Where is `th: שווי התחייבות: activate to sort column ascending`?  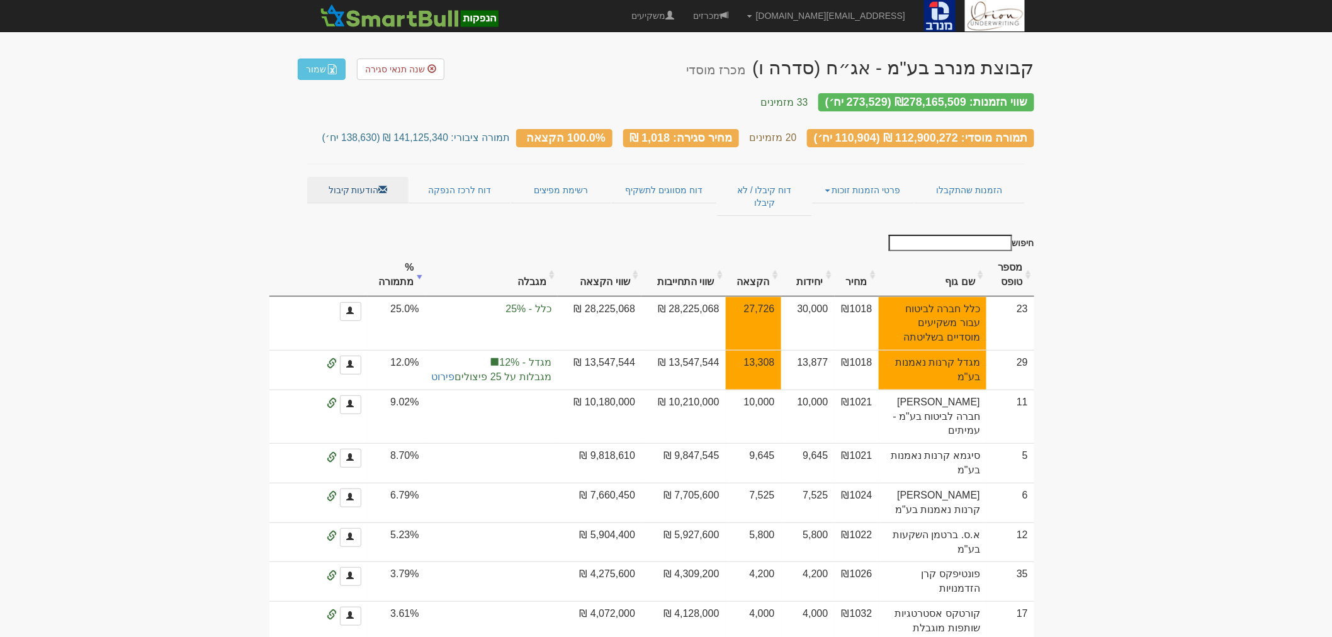 th: שווי התחייבות: activate to sort column ascending is located at coordinates (683, 275).